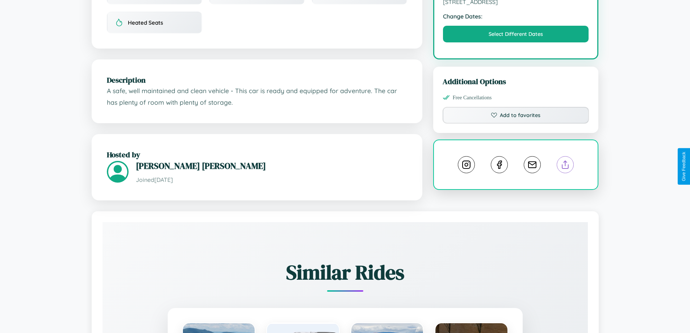 The height and width of the screenshot is (333, 690). I want to click on div: Give Feedback, so click(684, 166).